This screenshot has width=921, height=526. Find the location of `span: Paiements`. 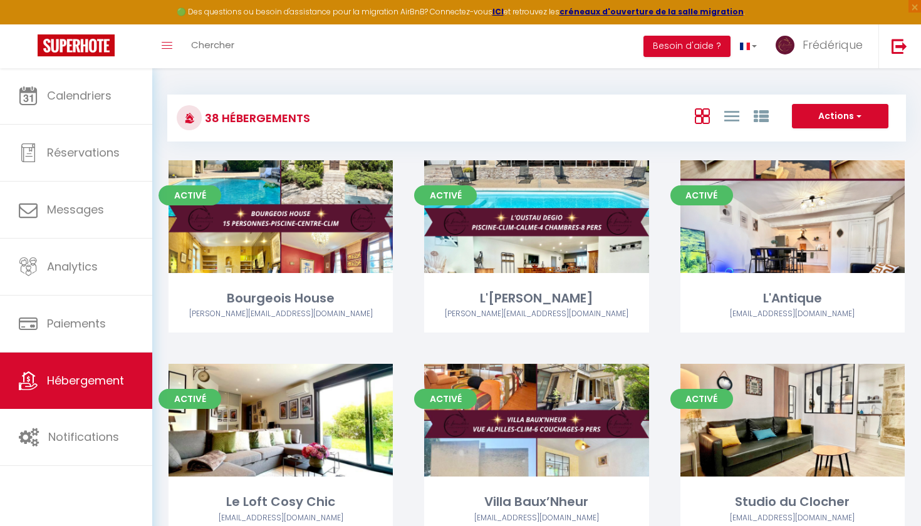

span: Paiements is located at coordinates (76, 323).